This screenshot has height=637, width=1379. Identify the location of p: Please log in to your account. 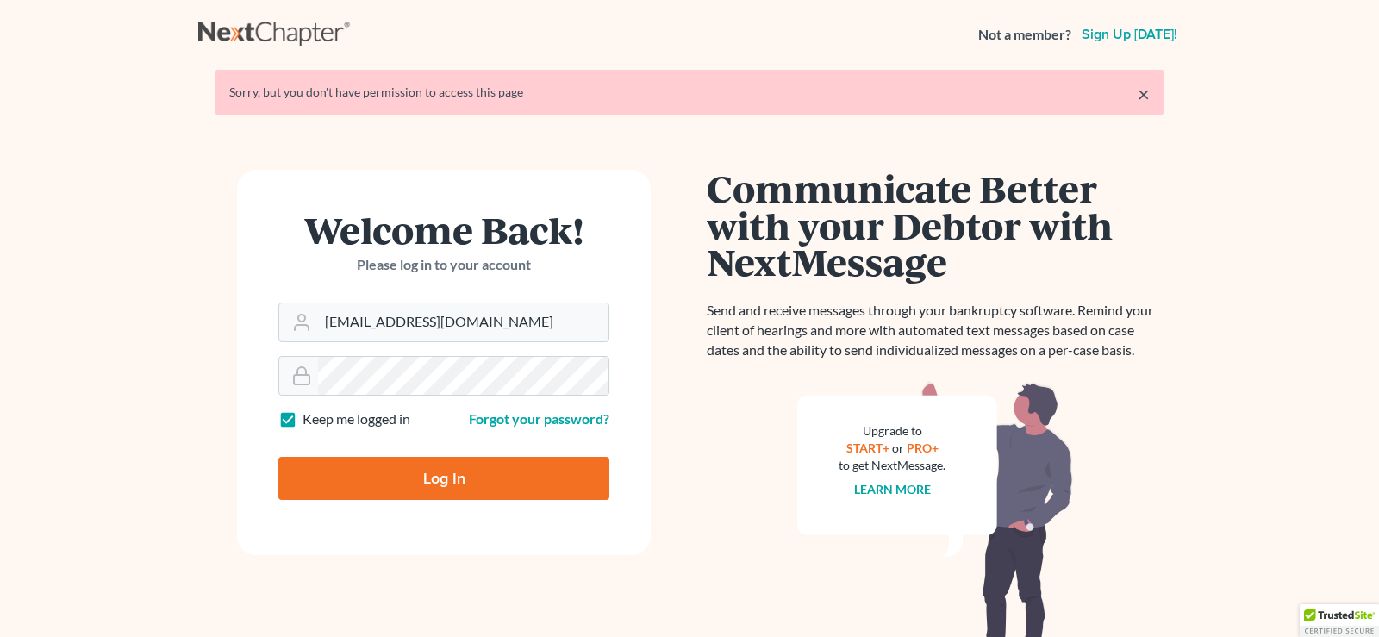
(444, 265).